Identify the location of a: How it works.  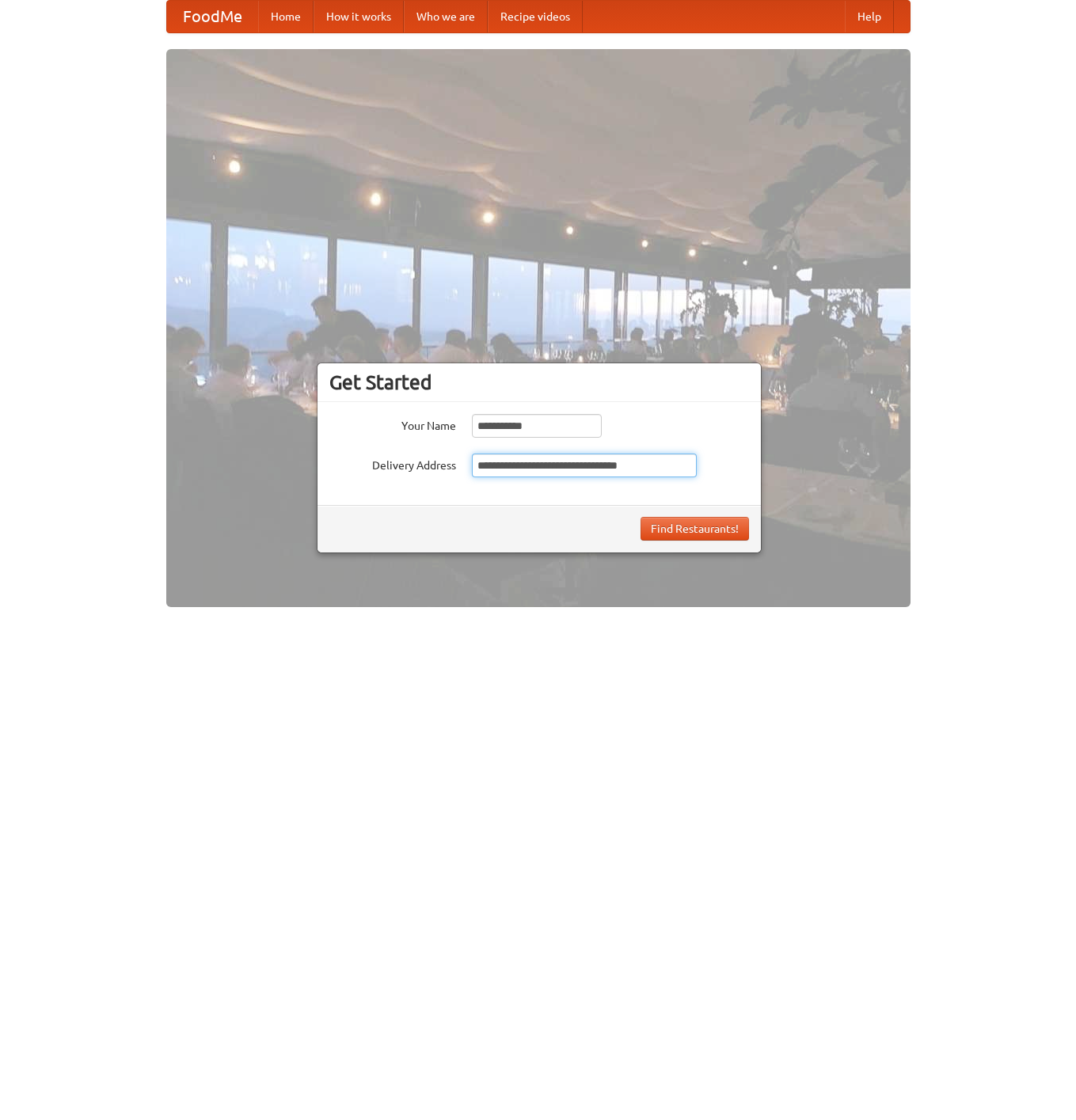
(358, 17).